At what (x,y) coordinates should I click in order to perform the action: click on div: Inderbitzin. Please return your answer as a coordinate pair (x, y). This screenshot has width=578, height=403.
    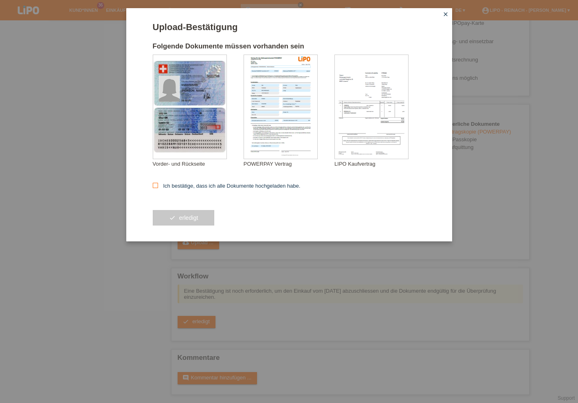
    Looking at the image, I should click on (202, 85).